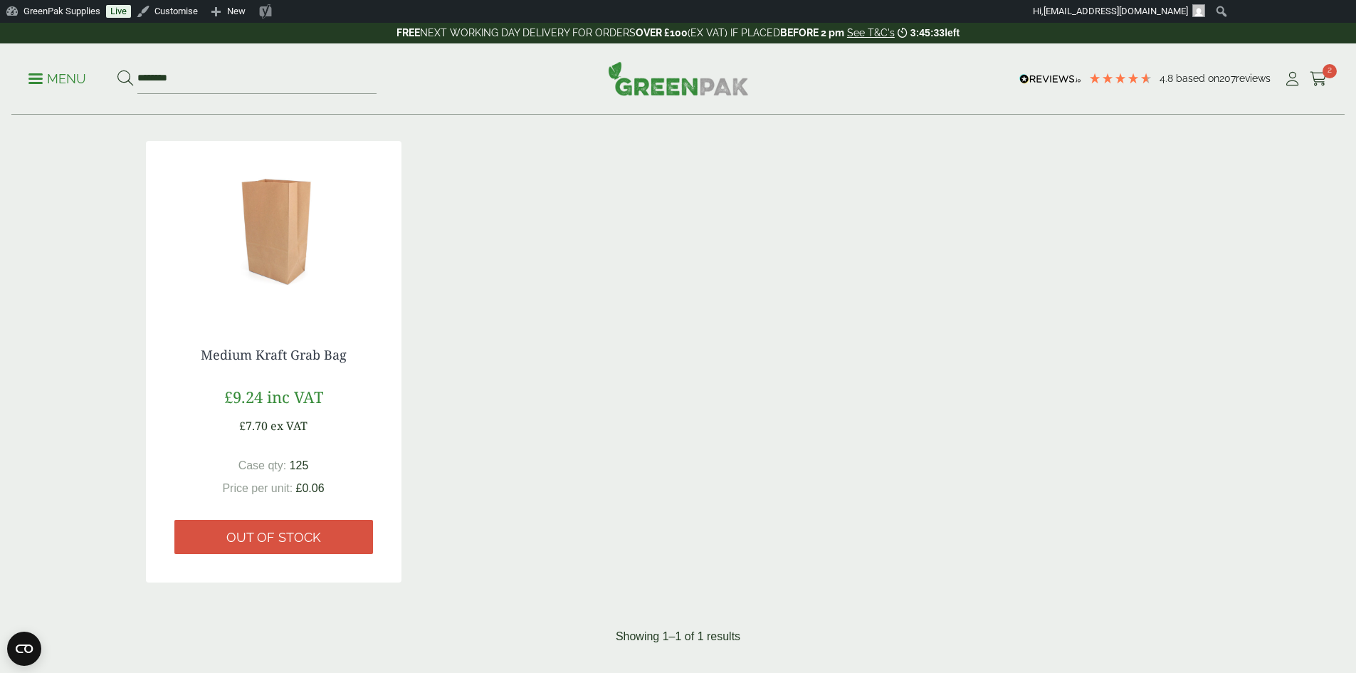 This screenshot has width=1356, height=673. I want to click on img: GreenPak Supplies, so click(679, 78).